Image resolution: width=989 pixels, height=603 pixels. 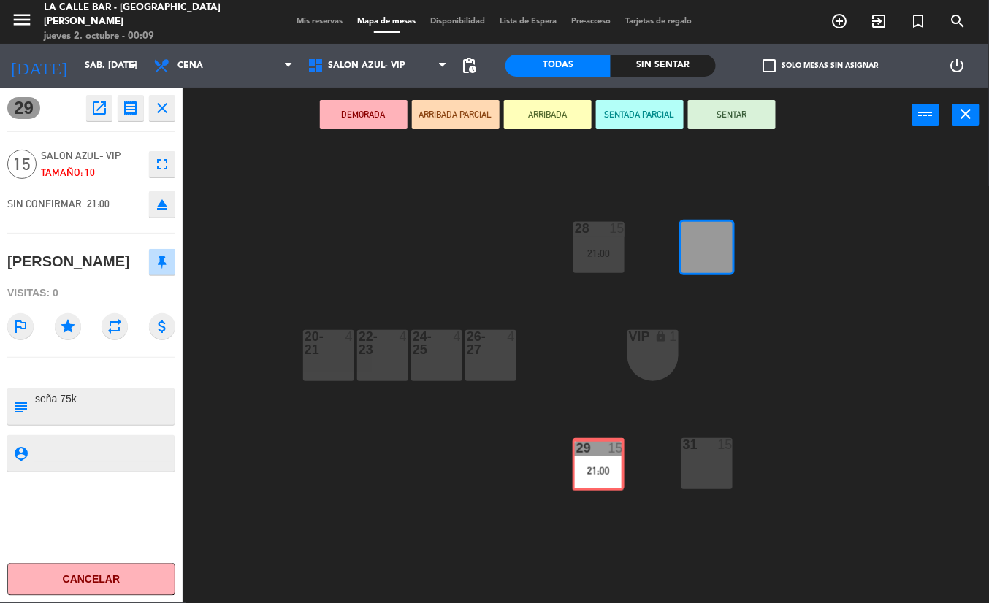 I want to click on i: turned_in_not, so click(x=919, y=21).